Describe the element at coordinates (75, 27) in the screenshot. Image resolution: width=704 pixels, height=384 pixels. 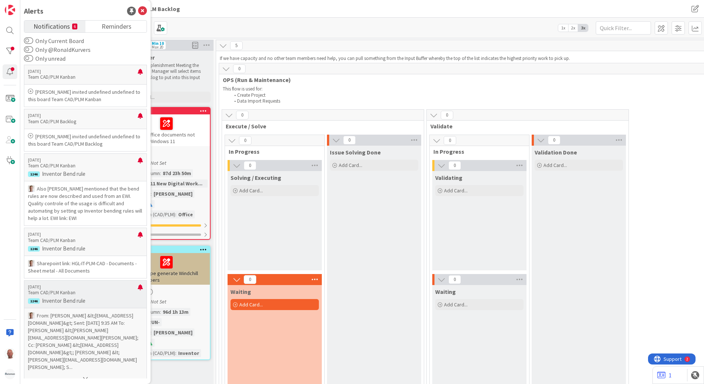
I see `small: 6` at that location.